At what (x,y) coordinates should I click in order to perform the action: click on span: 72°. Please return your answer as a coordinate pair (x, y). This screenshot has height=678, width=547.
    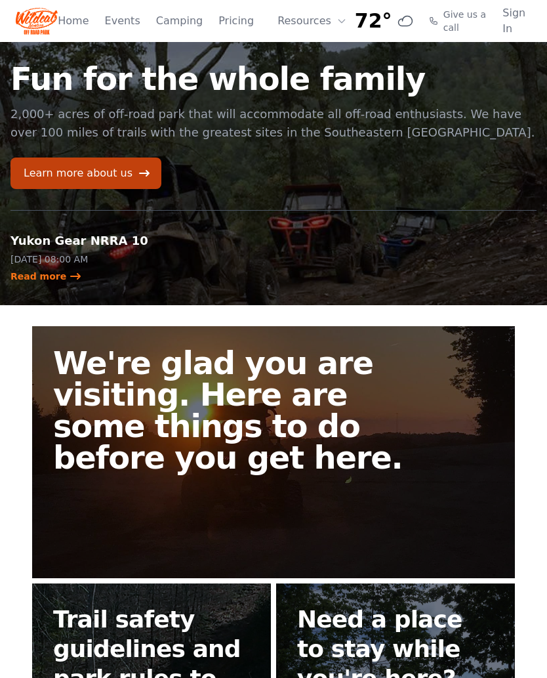
    Looking at the image, I should click on (373, 21).